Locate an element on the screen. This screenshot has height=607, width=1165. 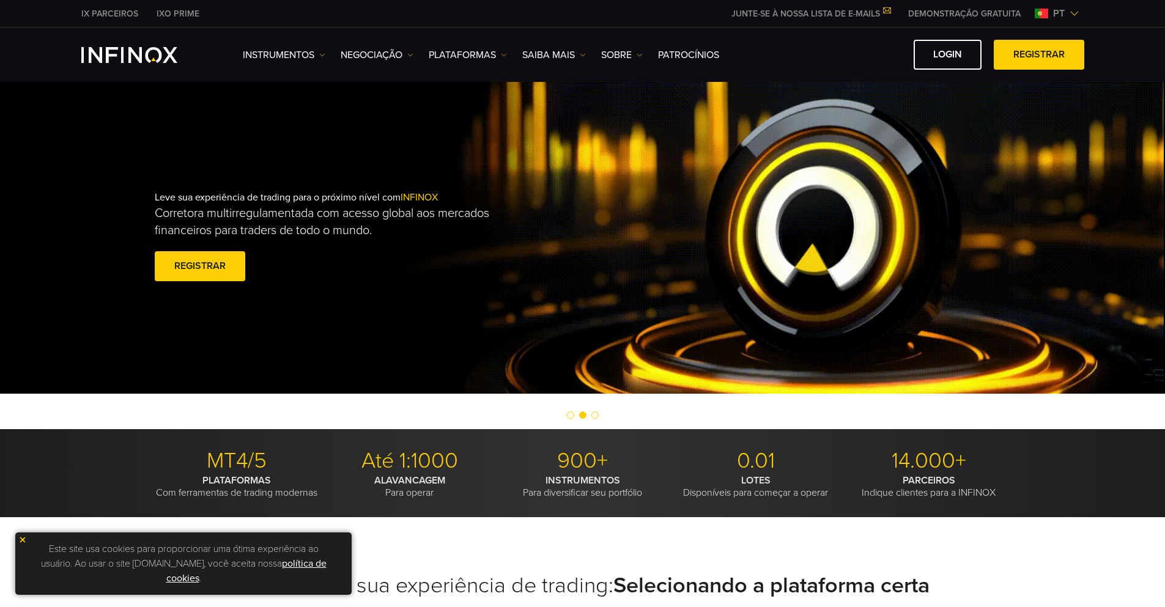
p: Para diversificar seu portfólio is located at coordinates (583, 487).